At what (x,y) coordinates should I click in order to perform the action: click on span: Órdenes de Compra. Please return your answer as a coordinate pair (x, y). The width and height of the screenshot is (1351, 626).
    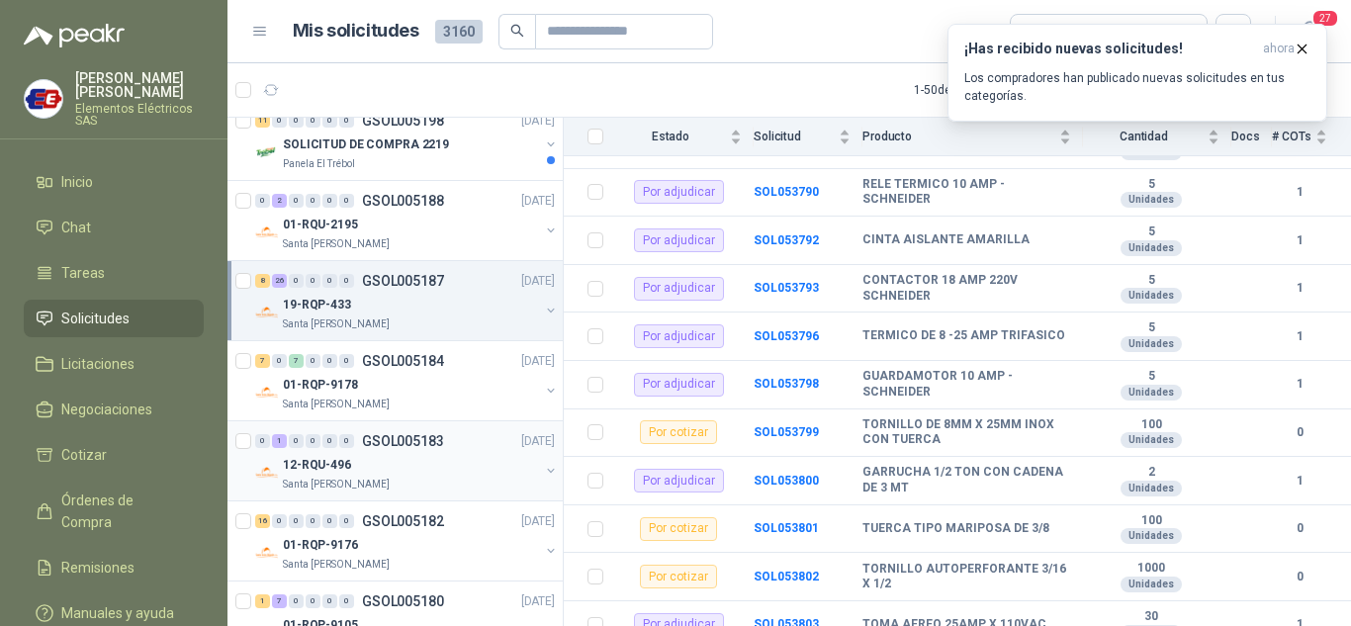
    Looking at the image, I should click on (123, 511).